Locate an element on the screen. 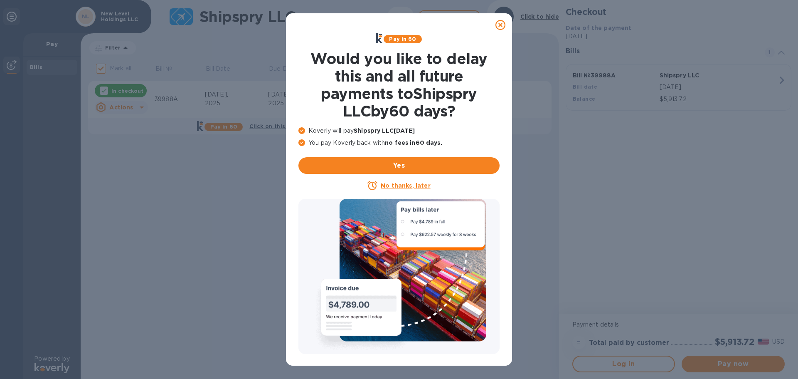 The image size is (798, 379). p: You pay Koverly back with is located at coordinates (399, 143).